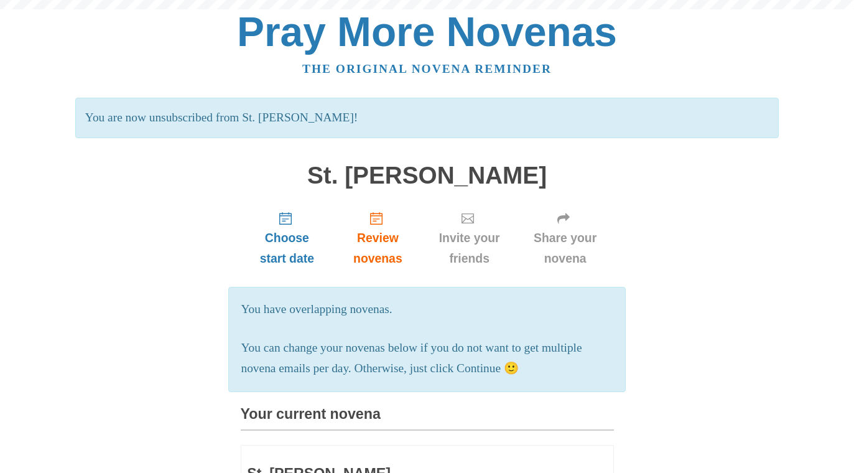 Image resolution: width=854 pixels, height=473 pixels. I want to click on span: Choose start date, so click(287, 248).